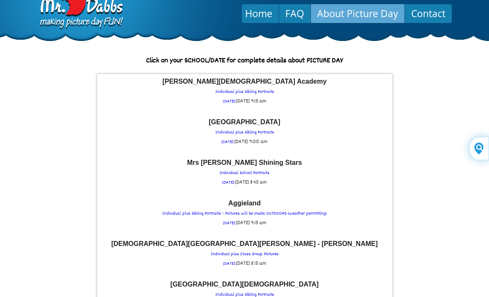  What do you see at coordinates (429, 13) in the screenshot?
I see `a: Contact` at bounding box center [429, 13].